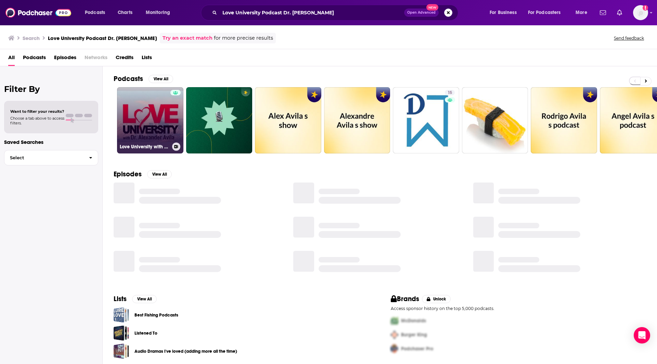 This screenshot has width=657, height=364. What do you see at coordinates (147, 59) in the screenshot?
I see `a: Lists` at bounding box center [147, 59].